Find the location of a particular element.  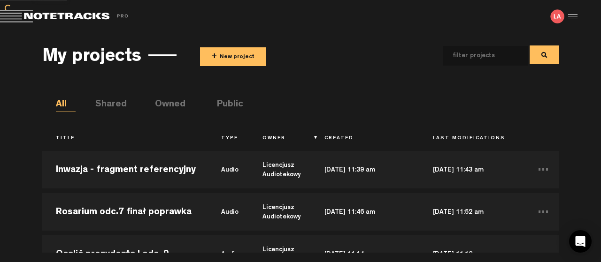

li: Public is located at coordinates (227, 105).